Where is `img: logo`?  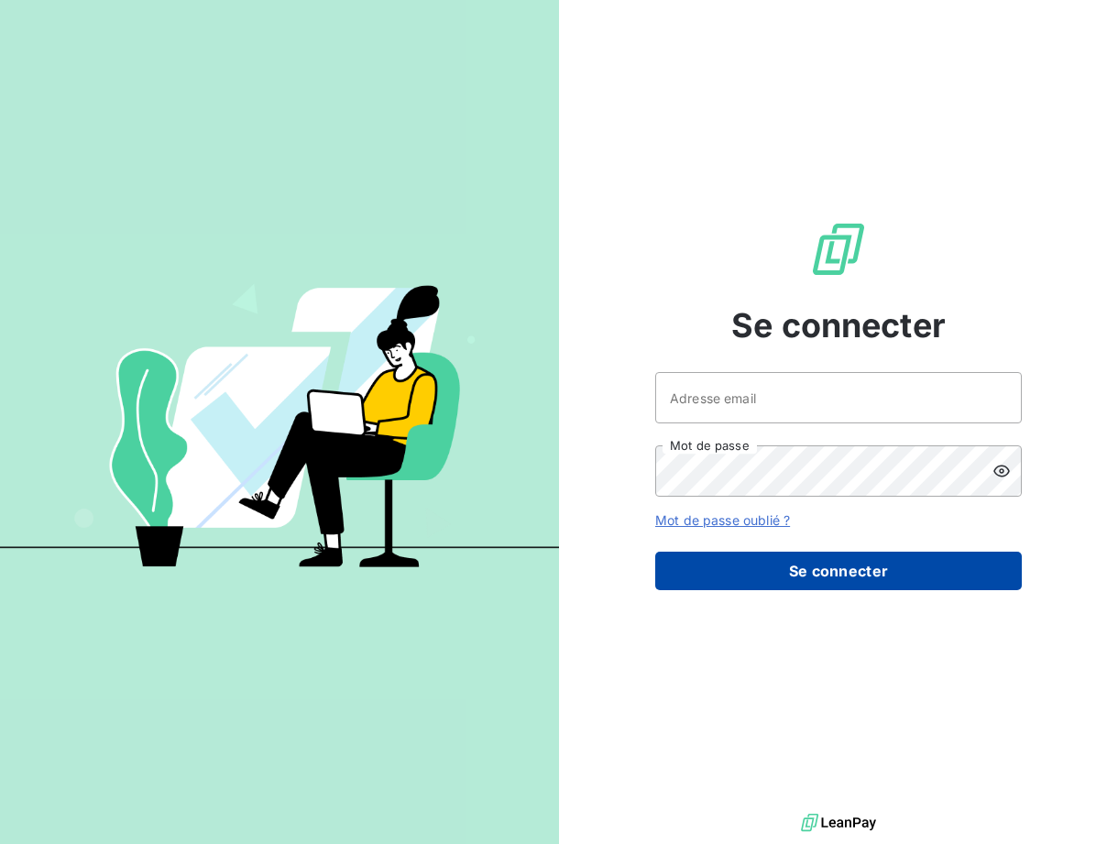 img: logo is located at coordinates (838, 823).